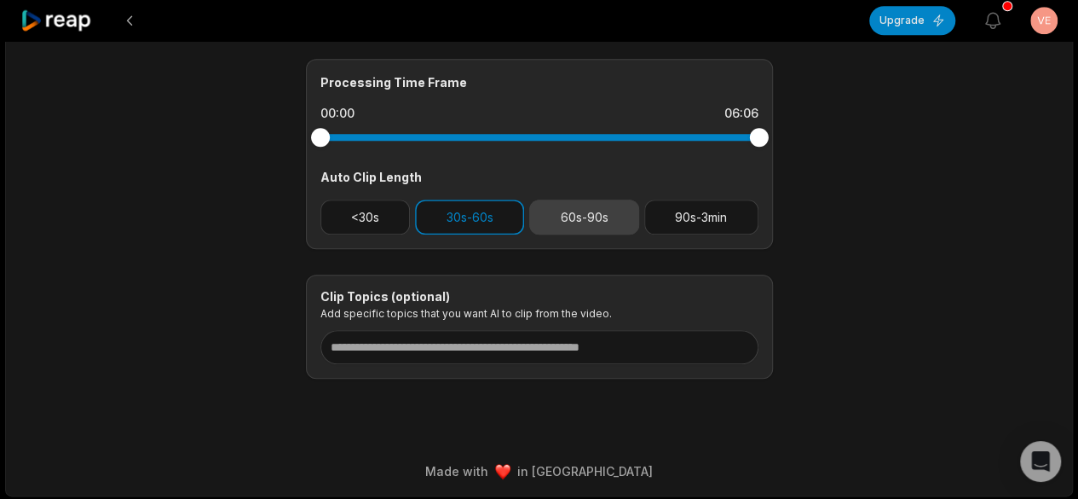 This screenshot has width=1078, height=499. What do you see at coordinates (470, 216) in the screenshot?
I see `button: 30s-60s` at bounding box center [470, 216].